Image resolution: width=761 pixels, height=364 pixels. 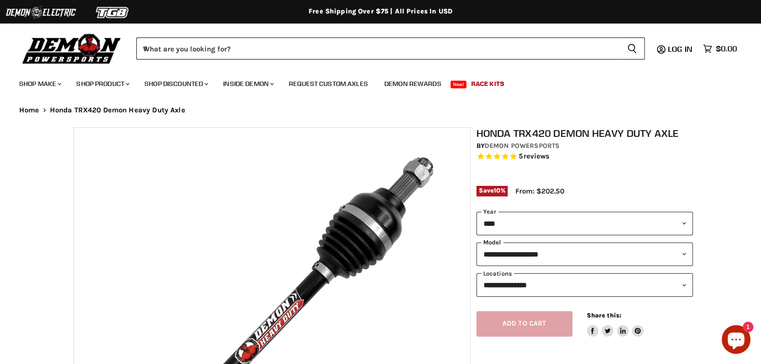 What do you see at coordinates (497, 190) in the screenshot?
I see `span: 10` at bounding box center [497, 190].